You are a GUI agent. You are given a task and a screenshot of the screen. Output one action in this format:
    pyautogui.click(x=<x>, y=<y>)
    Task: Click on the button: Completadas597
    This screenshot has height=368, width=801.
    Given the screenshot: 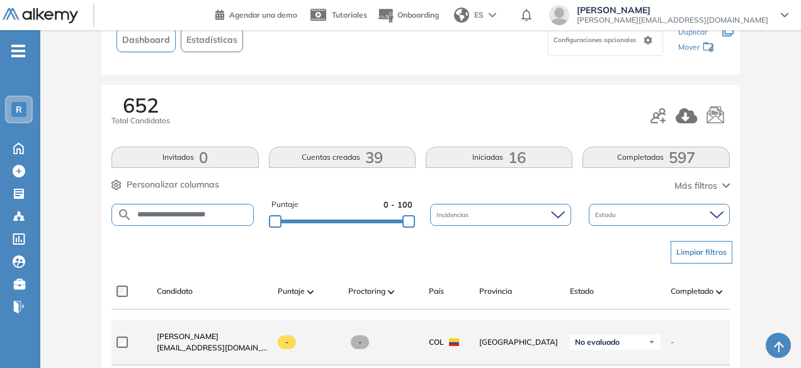 What is the action you would take?
    pyautogui.click(x=655, y=157)
    